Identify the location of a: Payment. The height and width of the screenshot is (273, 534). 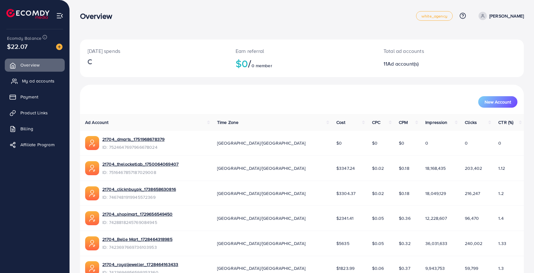
(35, 97).